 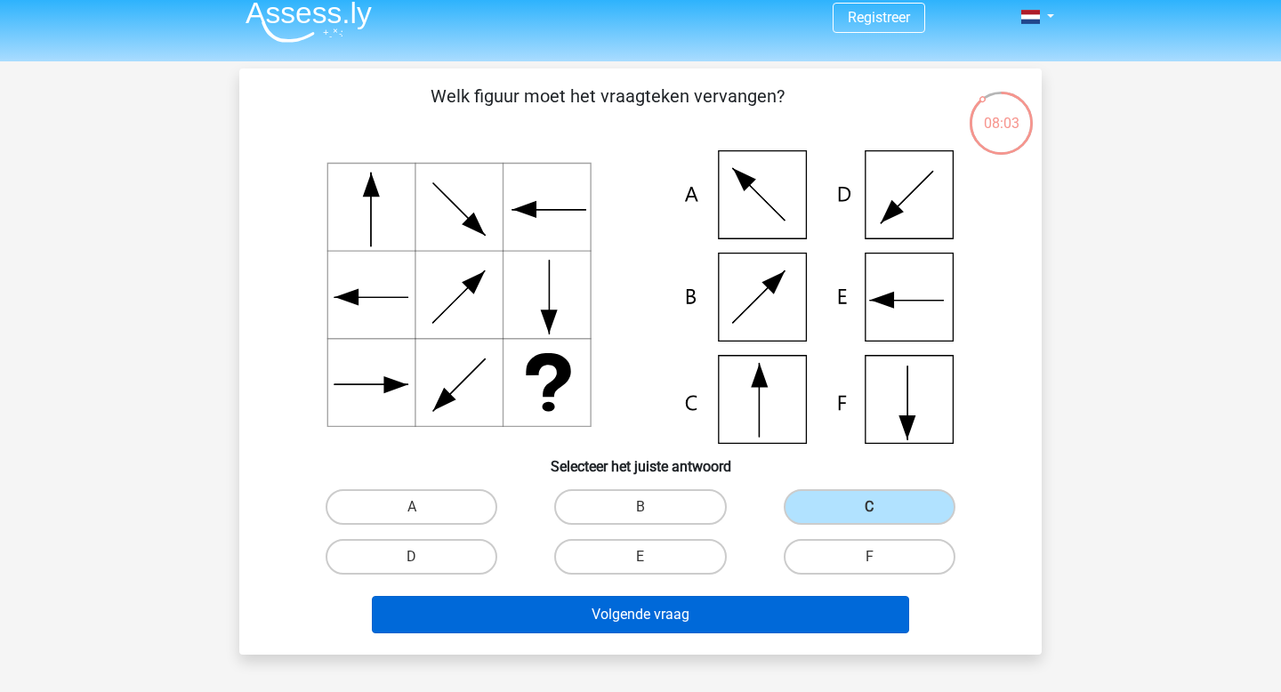 I want to click on p: Welk figuur moet het vraagteken vervangen?, so click(x=607, y=109).